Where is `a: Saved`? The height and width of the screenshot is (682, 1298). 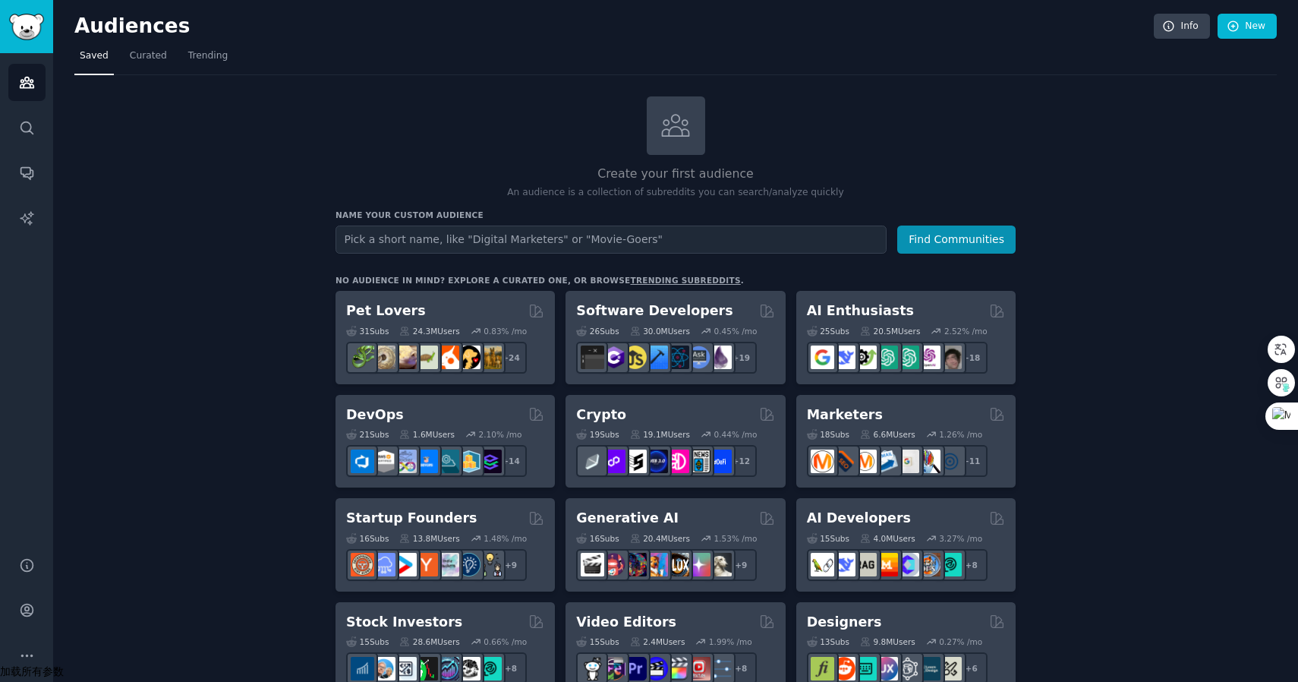 a: Saved is located at coordinates (94, 59).